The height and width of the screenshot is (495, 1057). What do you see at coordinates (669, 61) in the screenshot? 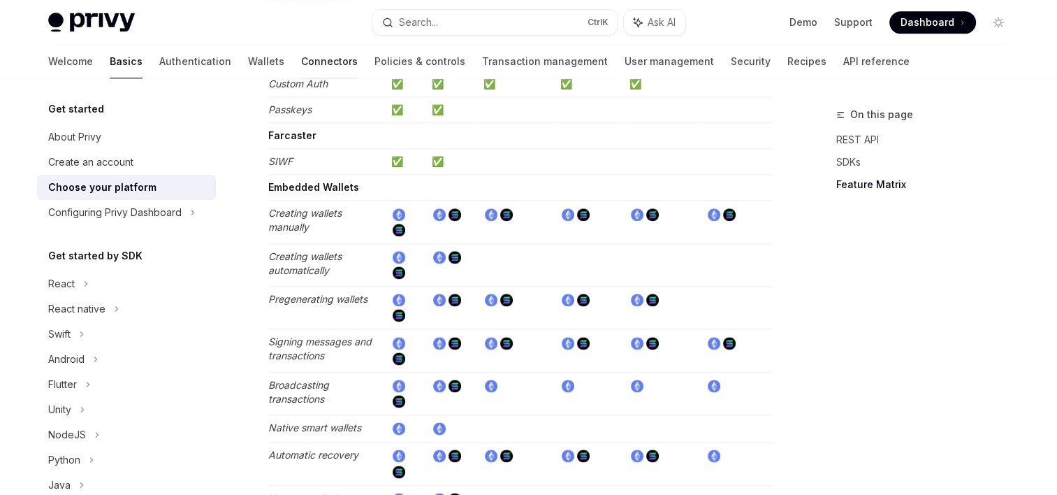
I see `a: User management` at bounding box center [669, 61].